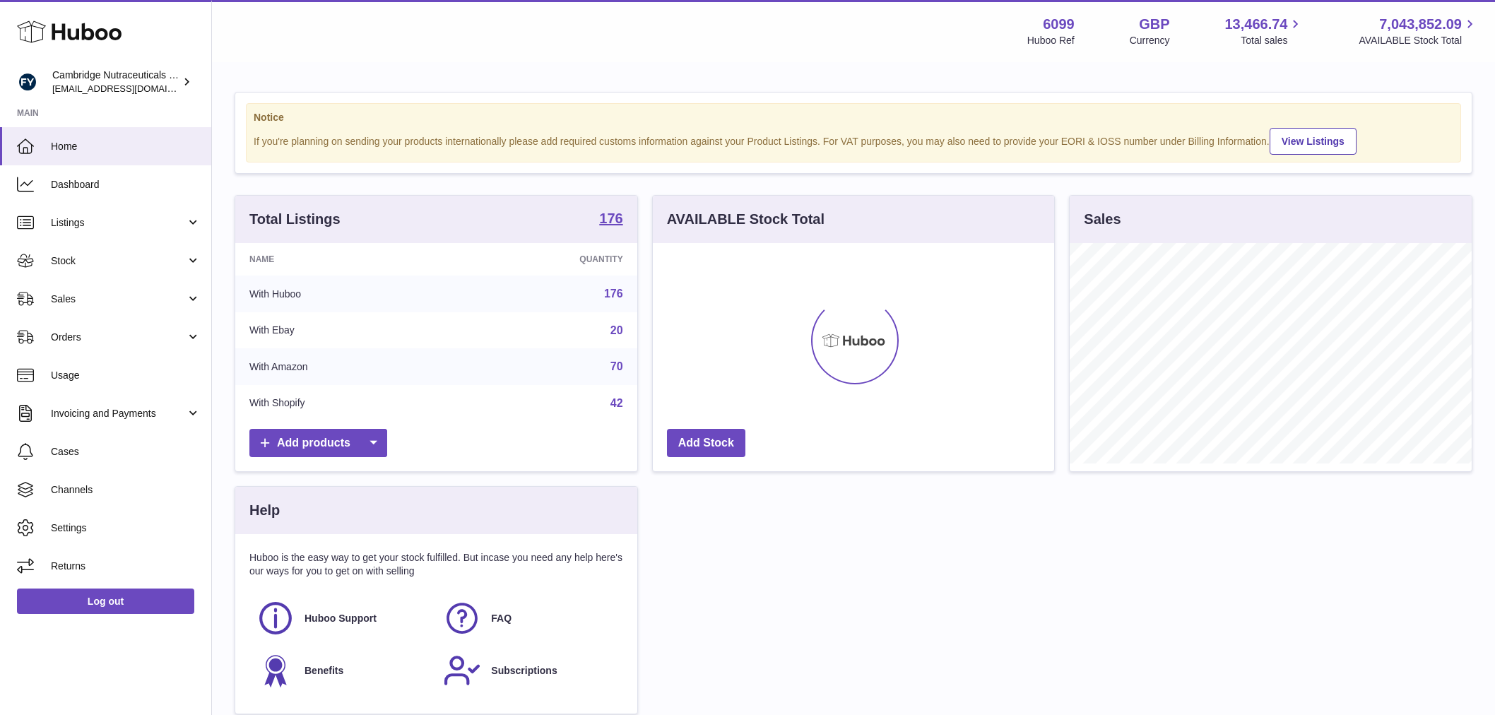 Image resolution: width=1495 pixels, height=715 pixels. What do you see at coordinates (1058, 24) in the screenshot?
I see `strong: 6099` at bounding box center [1058, 24].